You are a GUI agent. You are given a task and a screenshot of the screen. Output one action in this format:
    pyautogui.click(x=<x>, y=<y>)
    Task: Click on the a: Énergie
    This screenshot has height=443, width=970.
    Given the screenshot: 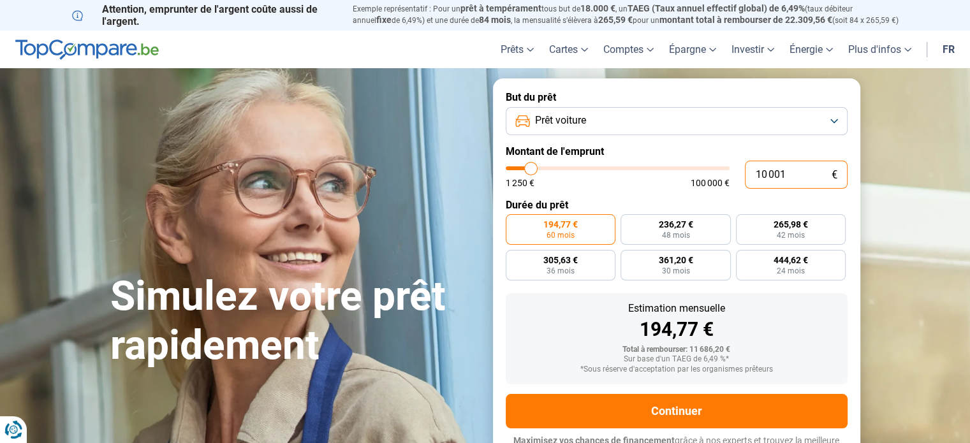 What is the action you would take?
    pyautogui.click(x=811, y=49)
    